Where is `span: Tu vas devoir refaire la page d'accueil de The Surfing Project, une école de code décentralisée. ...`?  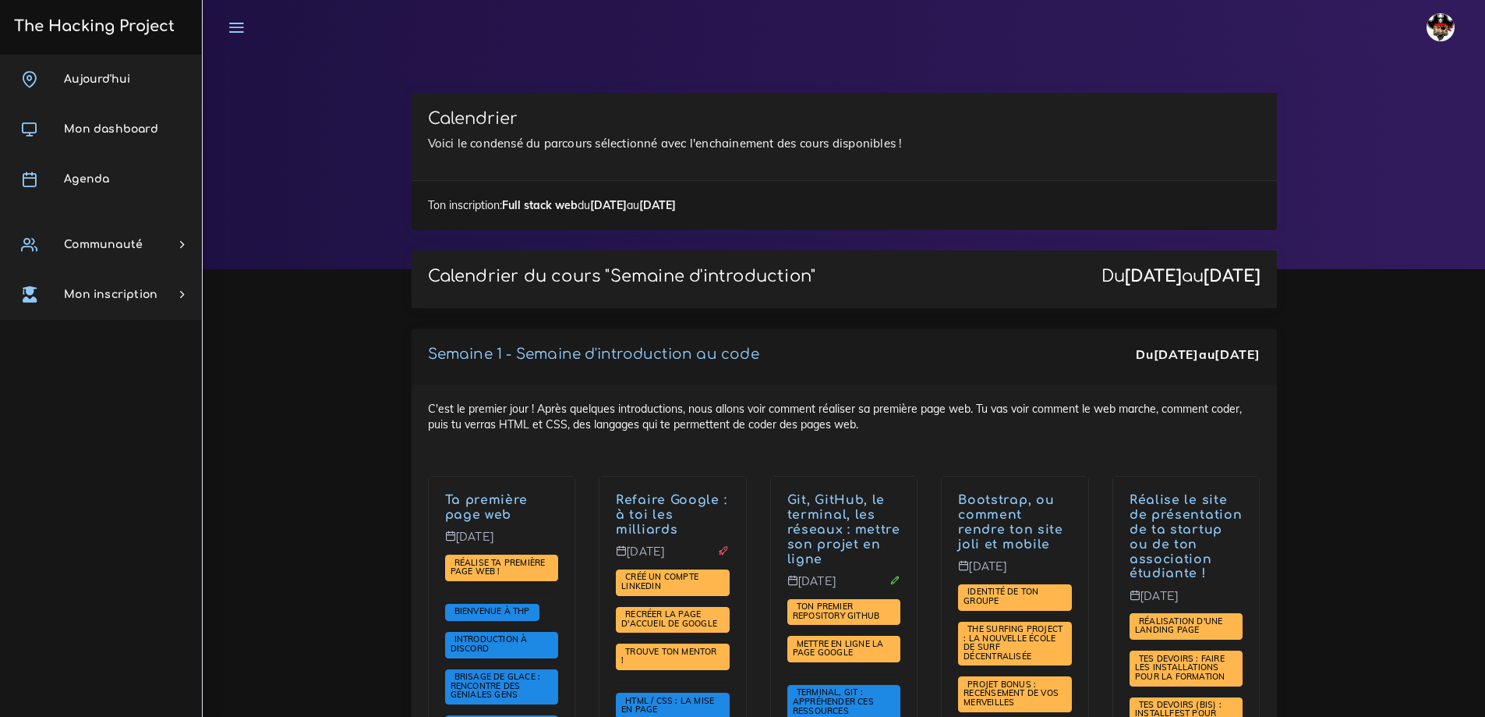 span: Tu vas devoir refaire la page d'accueil de The Surfing Project, une école de code décentralisée. ... is located at coordinates (1015, 643).